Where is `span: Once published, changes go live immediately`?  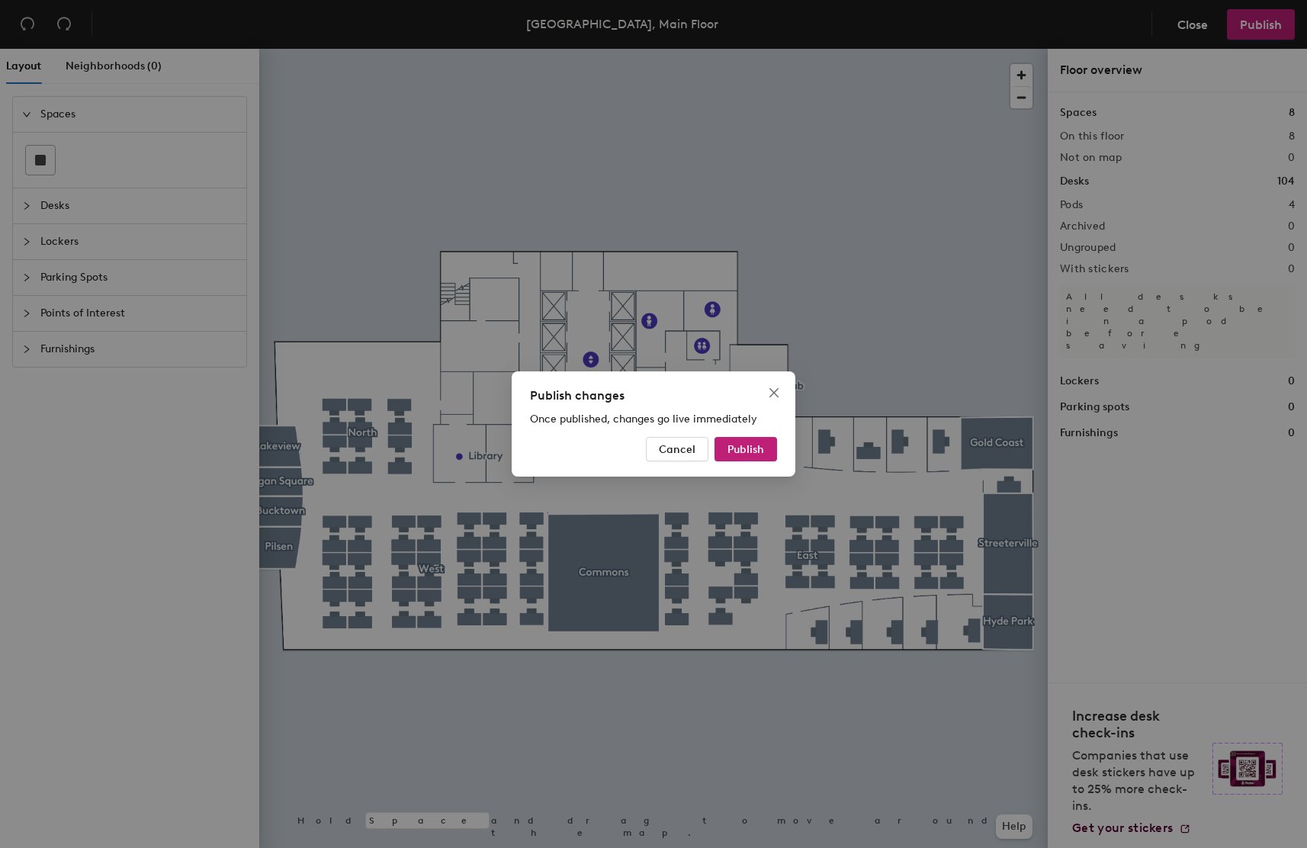 span: Once published, changes go live immediately is located at coordinates (644, 419).